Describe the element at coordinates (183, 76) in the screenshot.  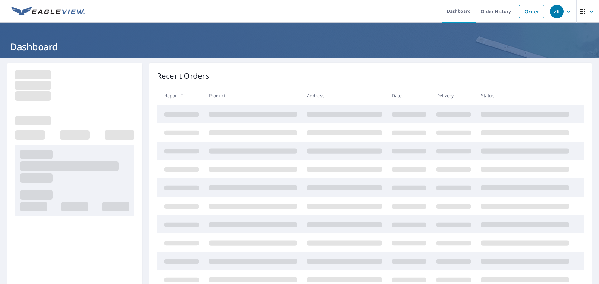
I see `p: Recent Orders` at that location.